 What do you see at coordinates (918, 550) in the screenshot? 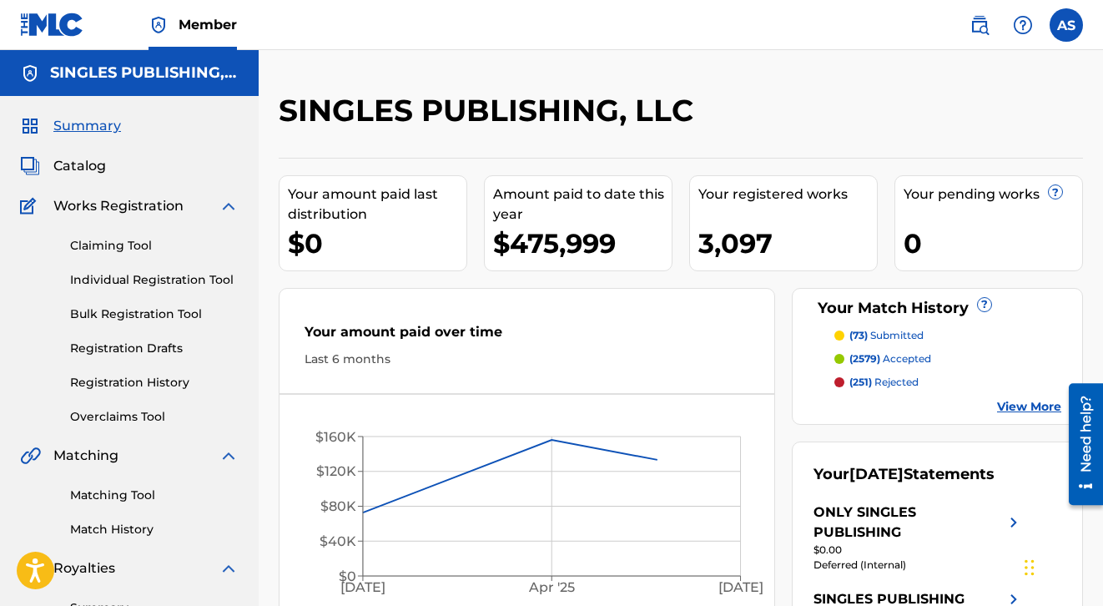
I see `div: $0.00` at bounding box center [918, 550].